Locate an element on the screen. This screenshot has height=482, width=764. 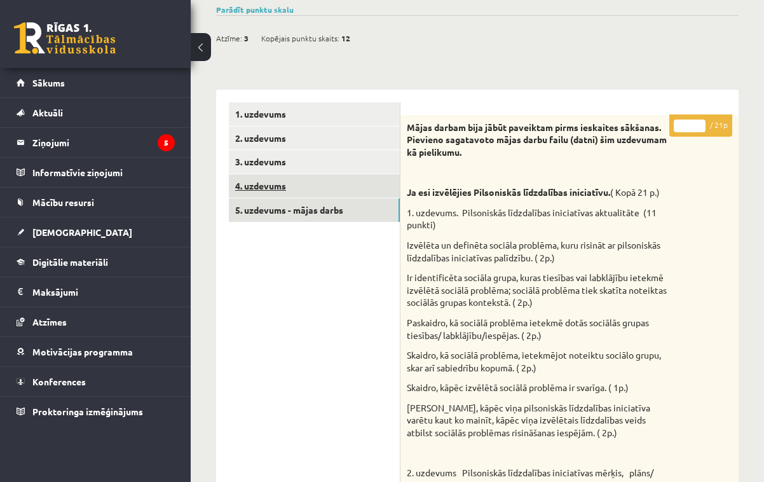
a: Ziņojumi5 is located at coordinates (95, 142).